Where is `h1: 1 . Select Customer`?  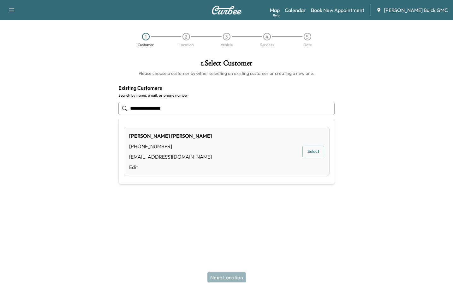
h1: 1 . Select Customer is located at coordinates (227, 65).